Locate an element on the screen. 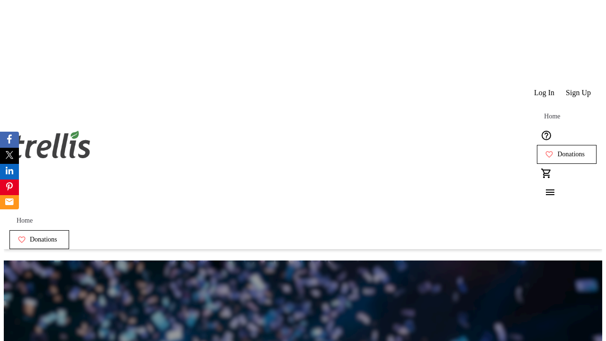 This screenshot has width=606, height=341. img: Orient E2E Organization r8754XgtpR's Logo is located at coordinates (52, 144).